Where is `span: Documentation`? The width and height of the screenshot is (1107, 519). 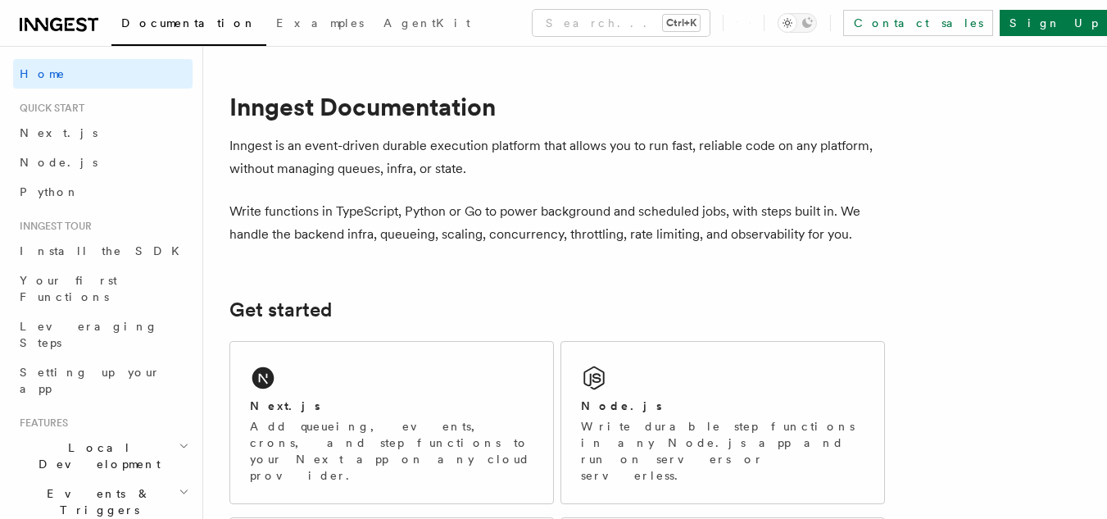
span: Documentation is located at coordinates (188, 23).